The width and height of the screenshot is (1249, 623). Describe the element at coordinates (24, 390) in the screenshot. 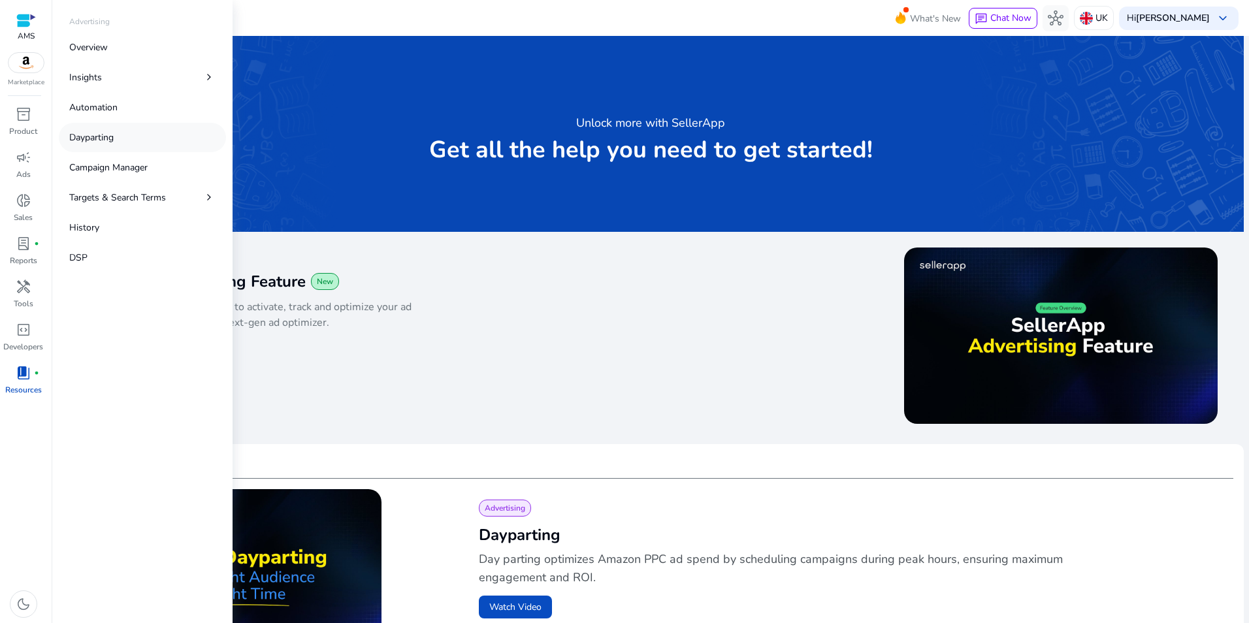

I see `p: Resources` at that location.